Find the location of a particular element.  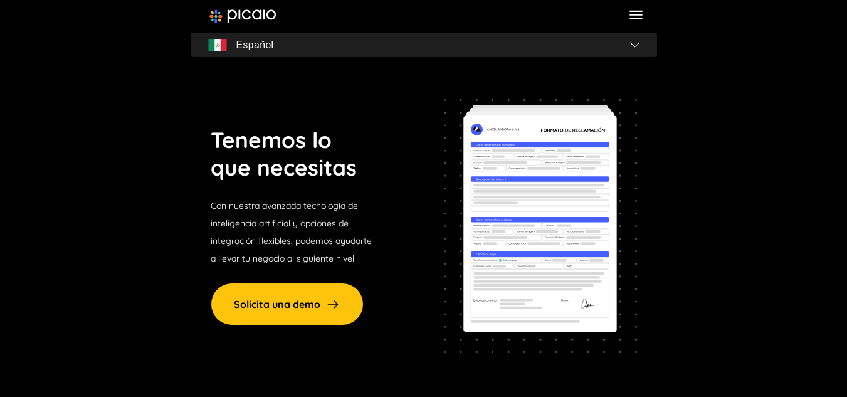

img: dynamic-image is located at coordinates (541, 226).